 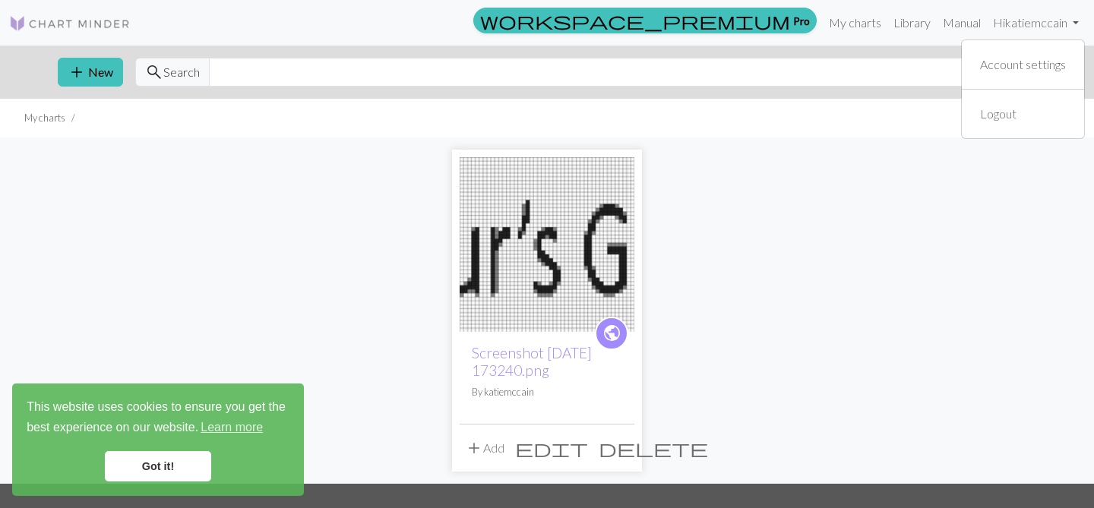 What do you see at coordinates (485, 448) in the screenshot?
I see `button: Add` at bounding box center [485, 448].